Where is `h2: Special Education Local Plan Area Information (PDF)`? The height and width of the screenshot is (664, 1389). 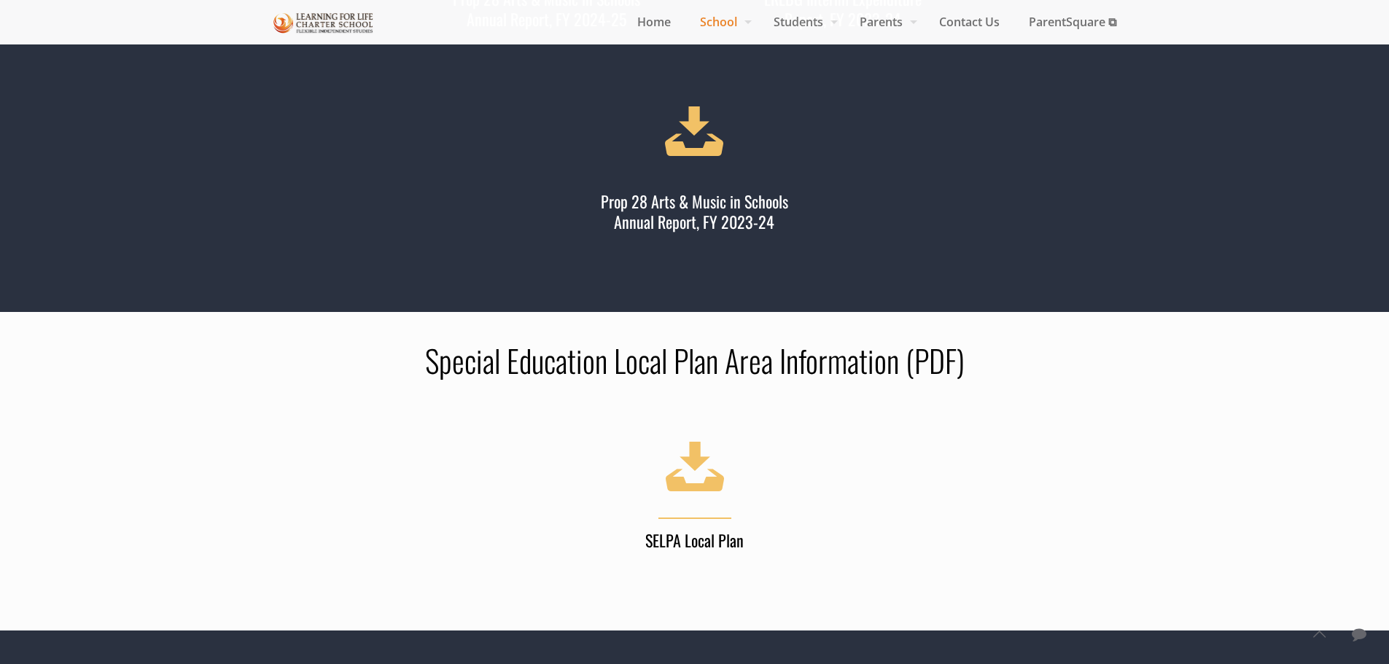
h2: Special Education Local Plan Area Information (PDF) is located at coordinates (695, 360).